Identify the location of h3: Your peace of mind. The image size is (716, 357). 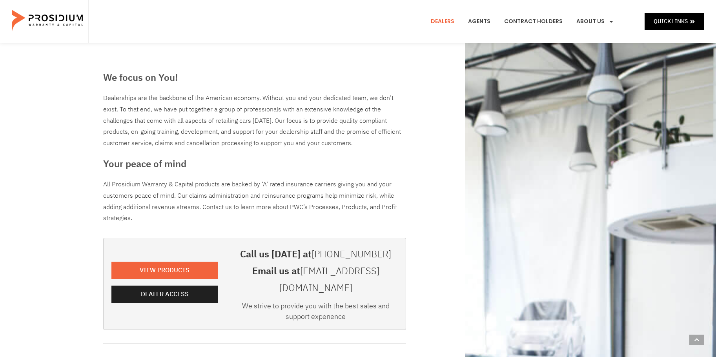
(255, 164).